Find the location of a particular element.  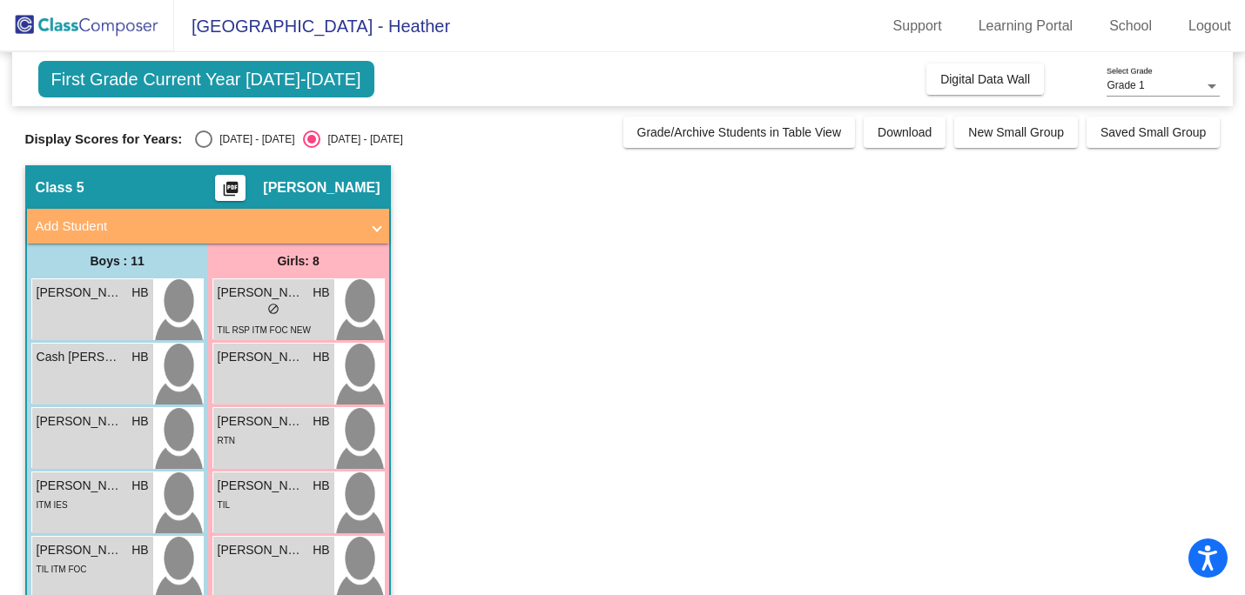

span: Download is located at coordinates (904, 132).